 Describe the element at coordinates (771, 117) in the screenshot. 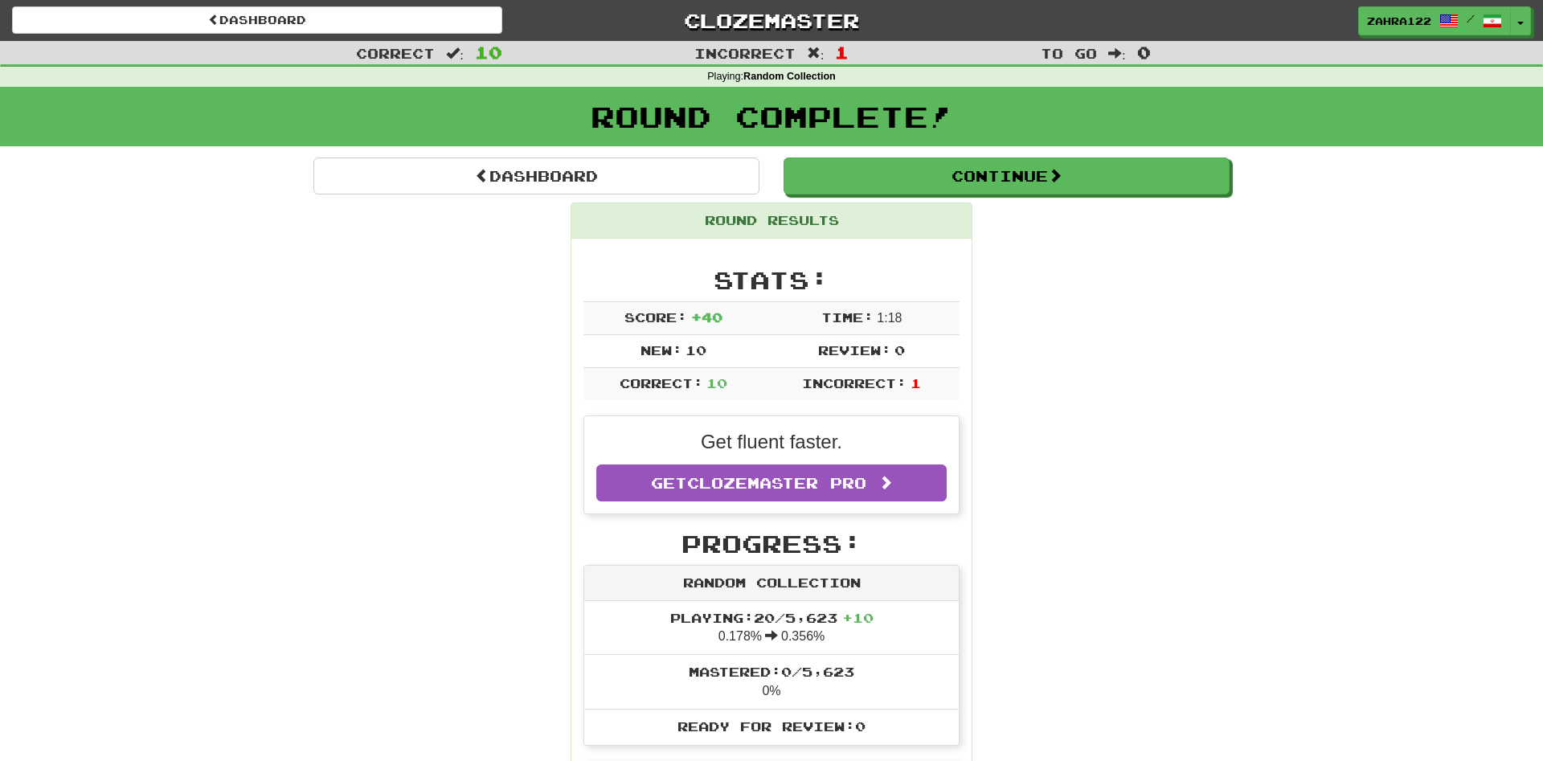

I see `h1: Round Complete!` at that location.